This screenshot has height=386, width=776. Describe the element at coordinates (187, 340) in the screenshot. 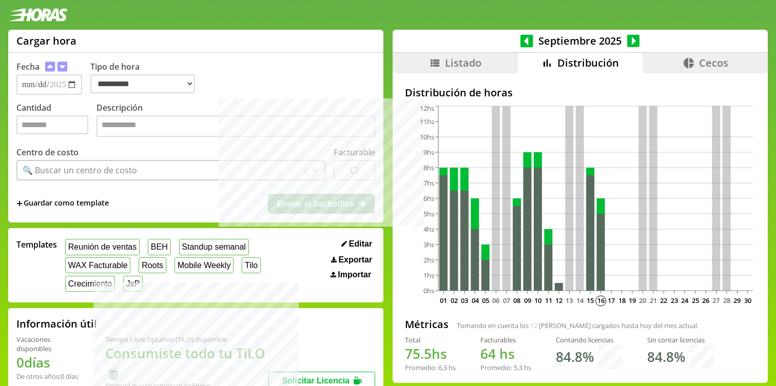

I see `div: Tiempo Libre Optativo (TiLO) disponible` at that location.